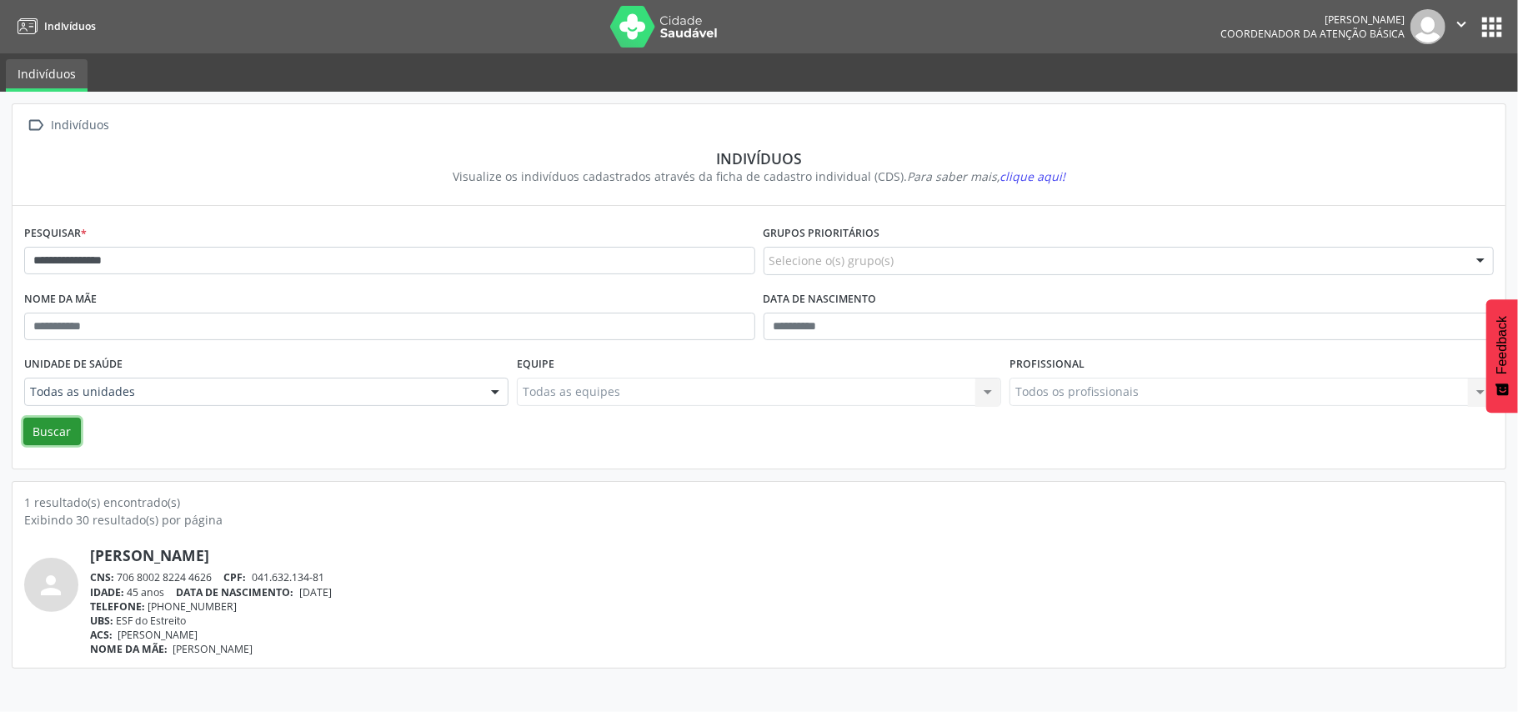 The width and height of the screenshot is (1518, 712). Describe the element at coordinates (822, 233) in the screenshot. I see `label: Grupos prioritários` at that location.